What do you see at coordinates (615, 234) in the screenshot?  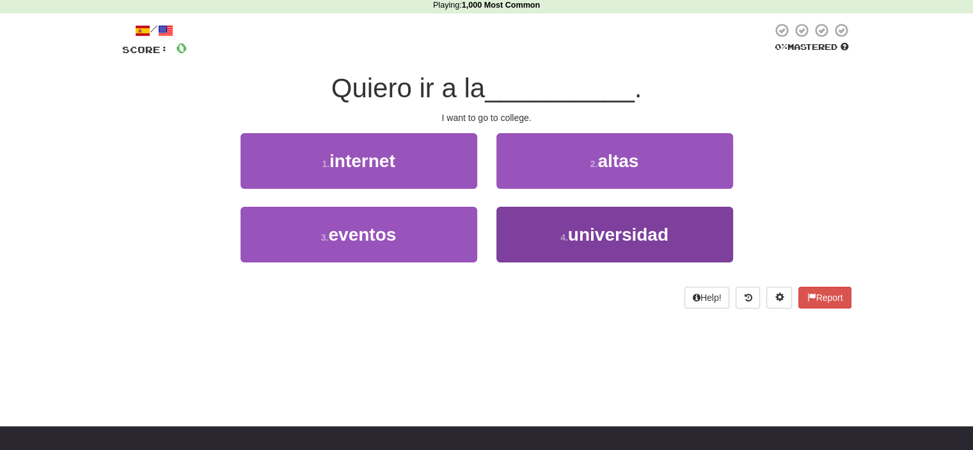 I see `button: 4.universidad` at bounding box center [615, 234].